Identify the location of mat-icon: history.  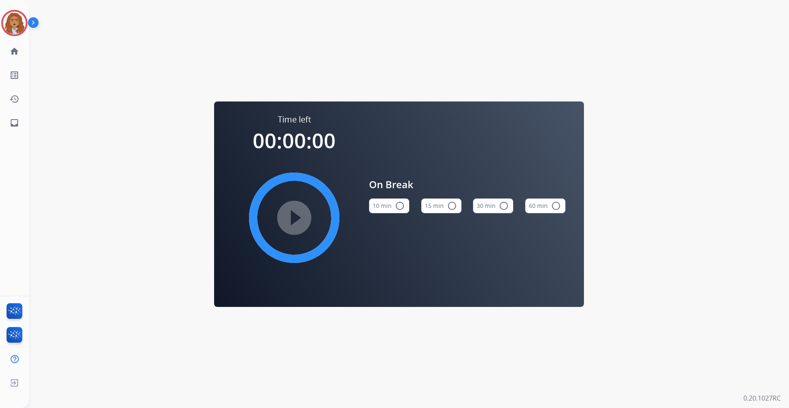
(14, 99).